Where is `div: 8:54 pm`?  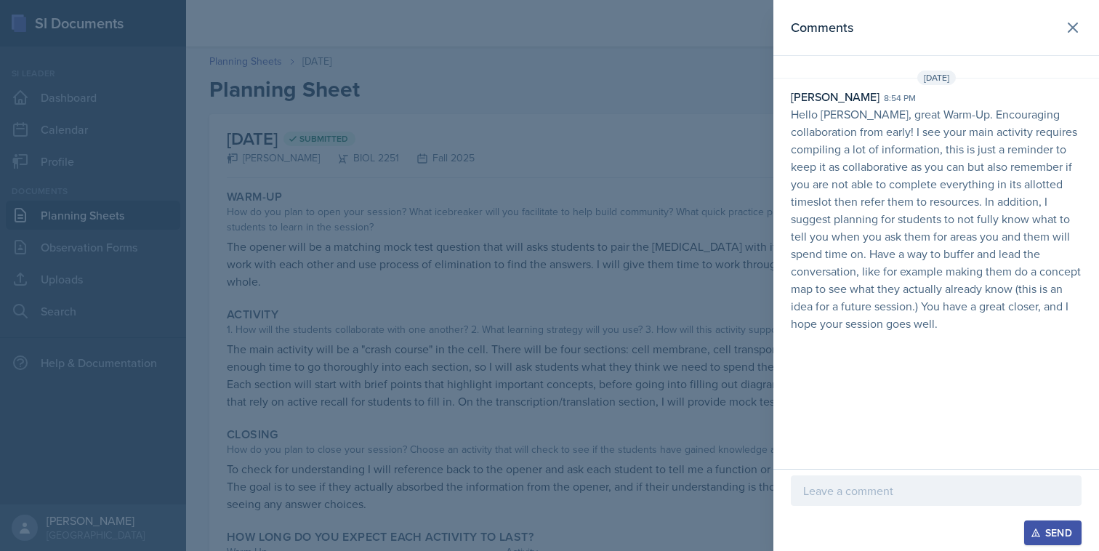
div: 8:54 pm is located at coordinates (900, 98).